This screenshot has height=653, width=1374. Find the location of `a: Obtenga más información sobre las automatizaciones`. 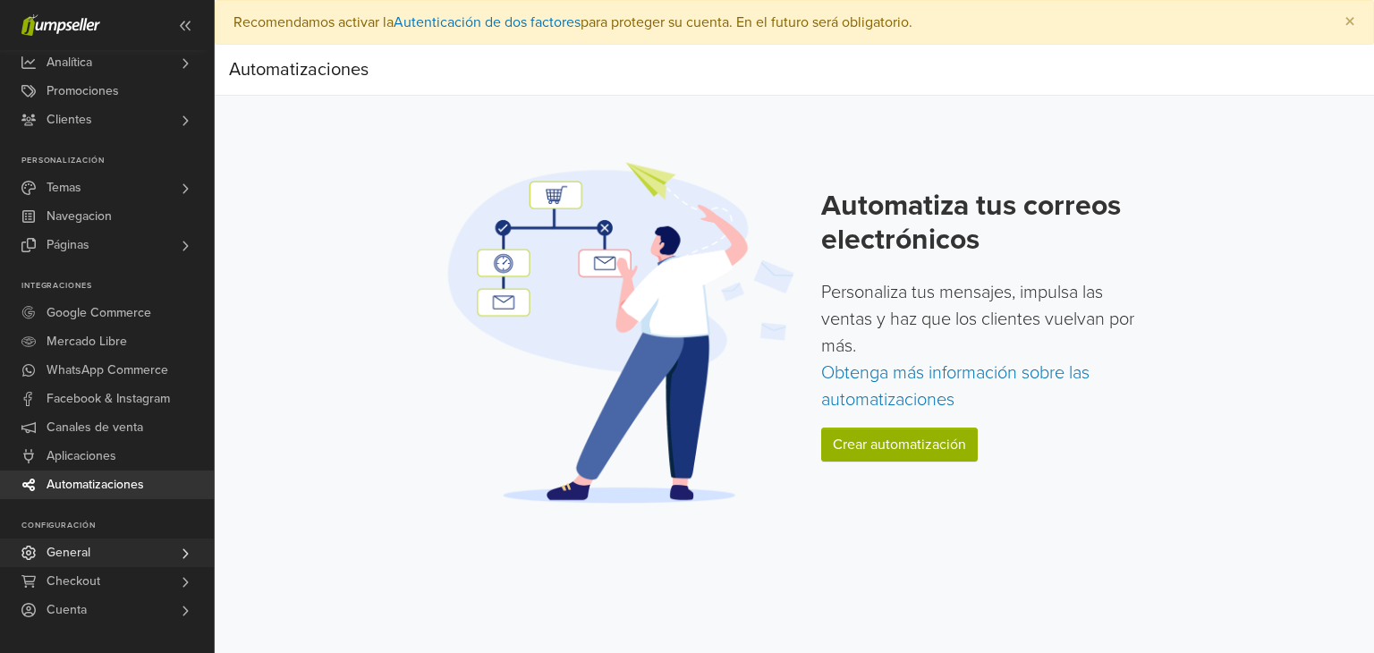

a: Obtenga más información sobre las automatizaciones is located at coordinates (955, 386).